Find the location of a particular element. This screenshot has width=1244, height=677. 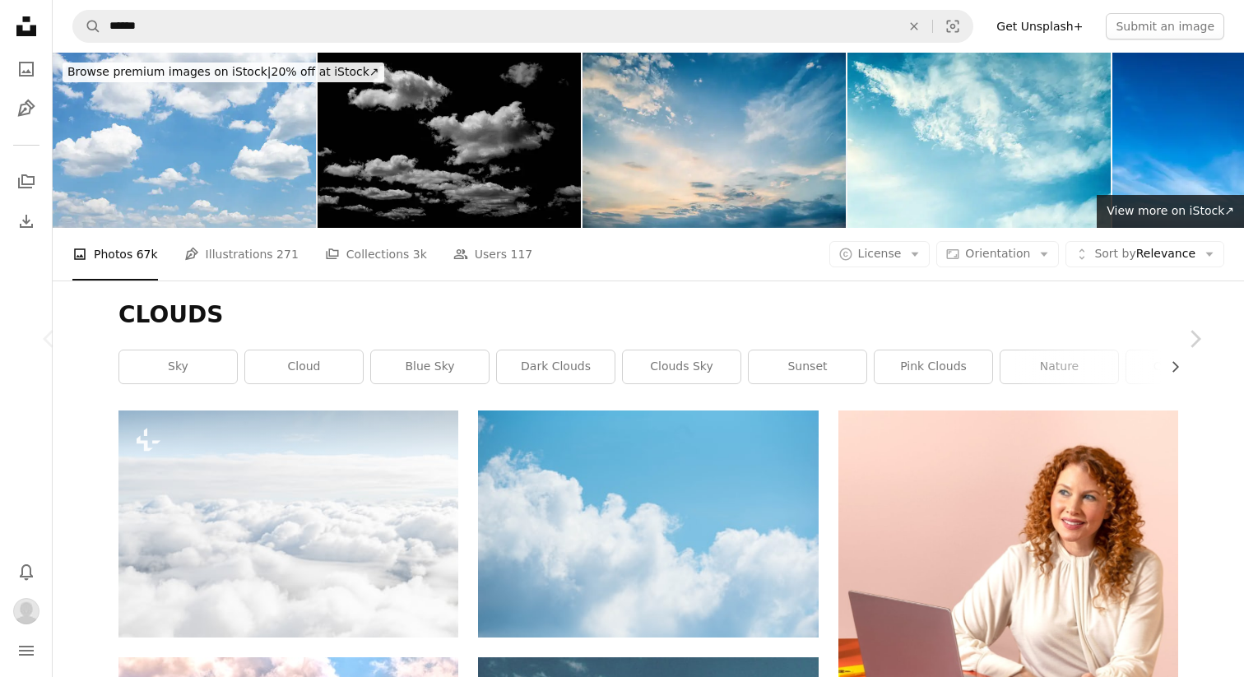

img: a view of the clouds from an airplane is located at coordinates (288, 523).